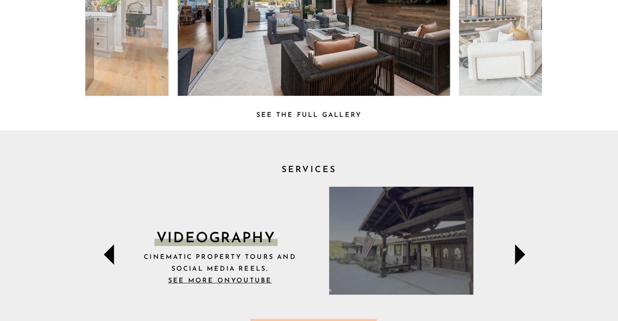  Describe the element at coordinates (220, 281) in the screenshot. I see `a: See more onYoutube` at that location.